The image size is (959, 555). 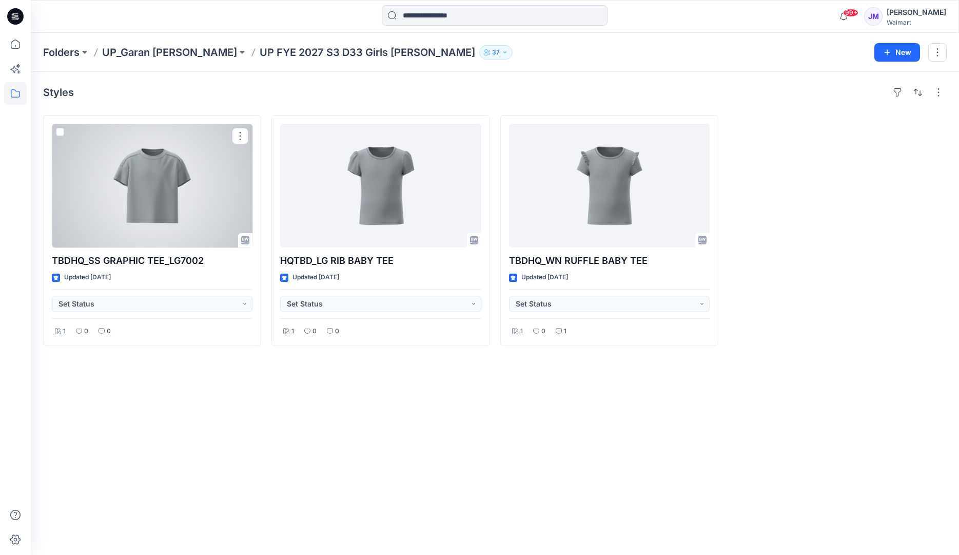 I want to click on p: 37, so click(x=496, y=52).